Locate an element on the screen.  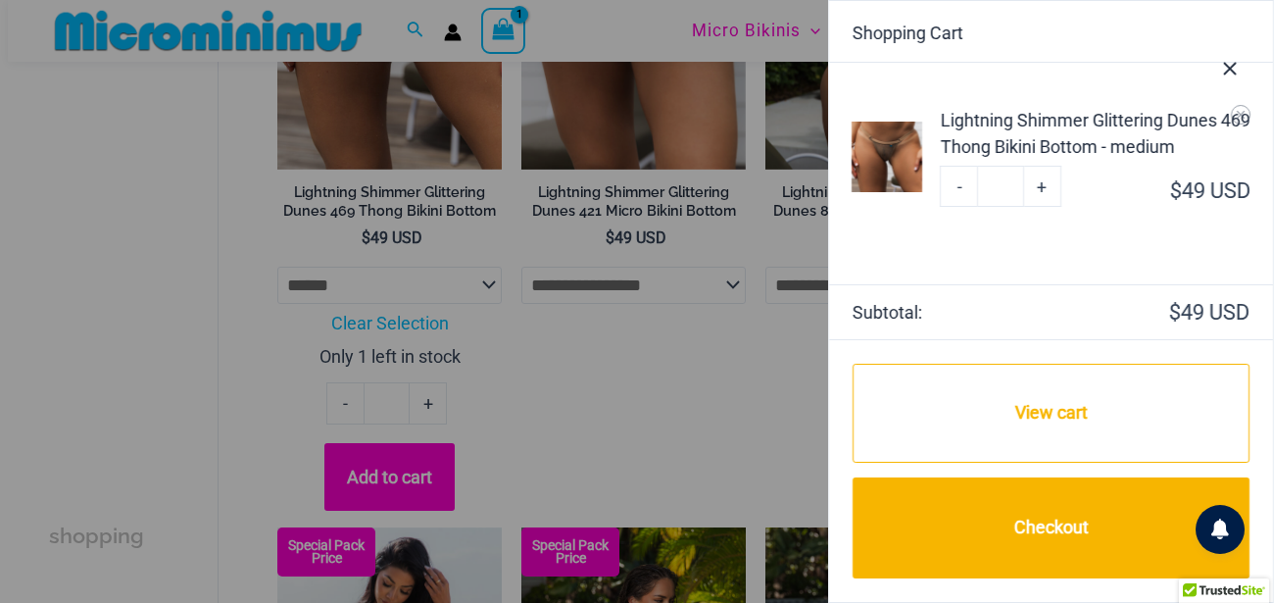
div: Shopping Cart is located at coordinates (1050, 33).